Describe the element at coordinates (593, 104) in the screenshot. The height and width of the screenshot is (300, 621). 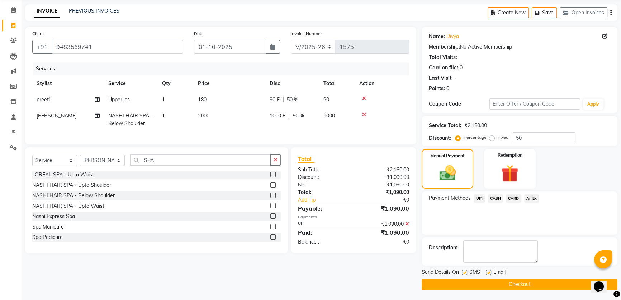
I see `button: Apply` at that location.